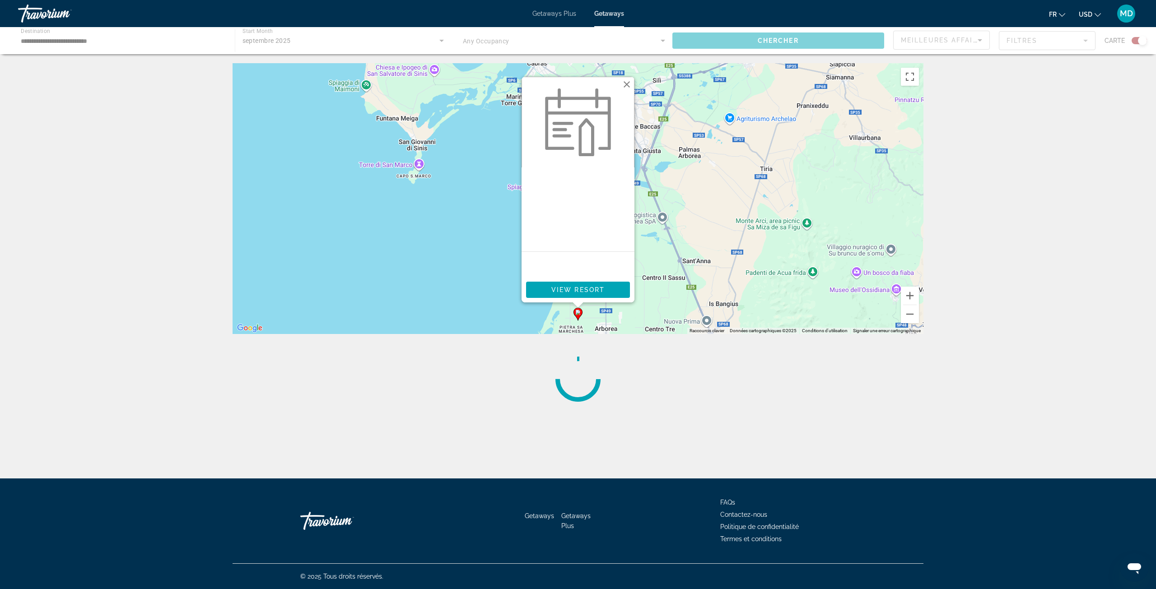 This screenshot has height=589, width=1156. Describe the element at coordinates (578, 290) in the screenshot. I see `a: View Resort` at that location.